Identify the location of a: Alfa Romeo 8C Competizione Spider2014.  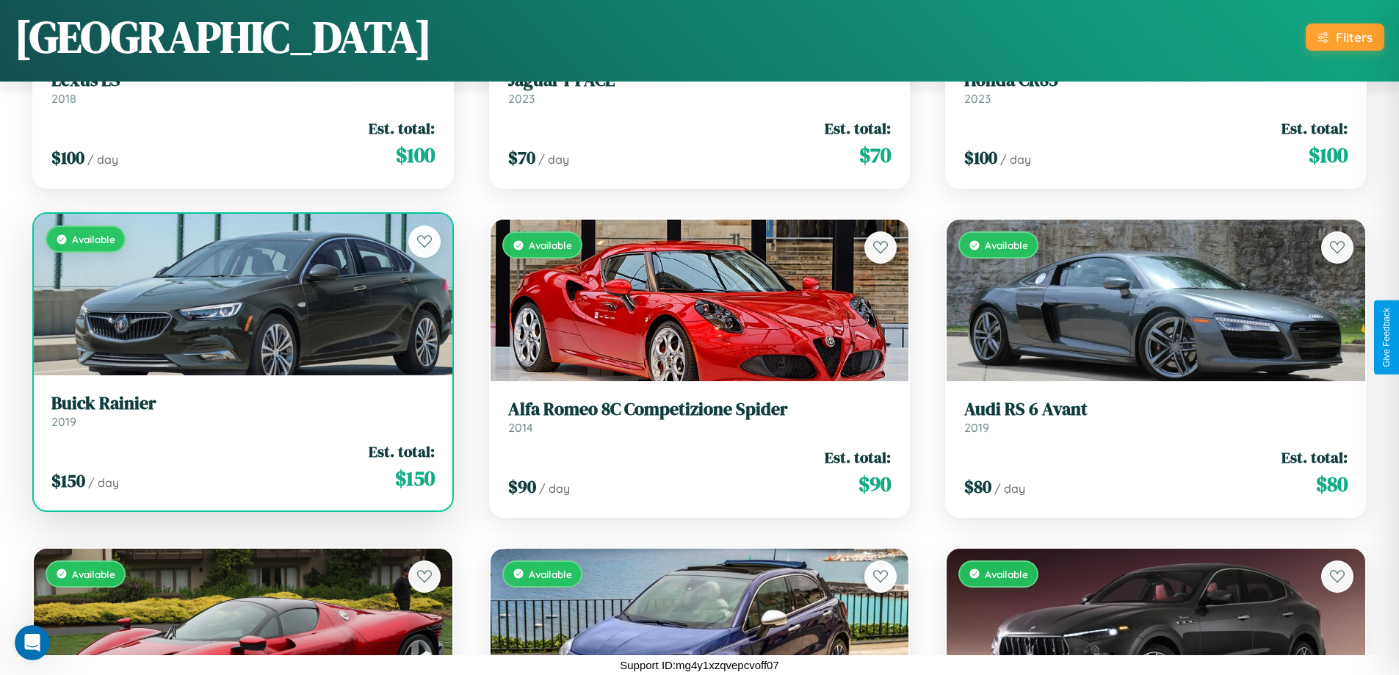
(700, 416).